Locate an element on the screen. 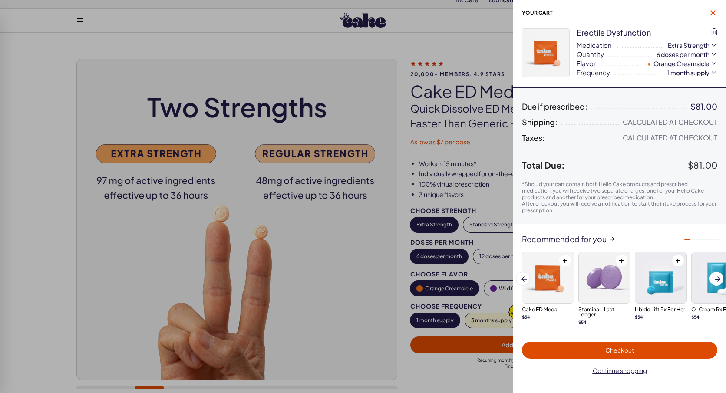 The width and height of the screenshot is (726, 393). span: Taxes: is located at coordinates (533, 138).